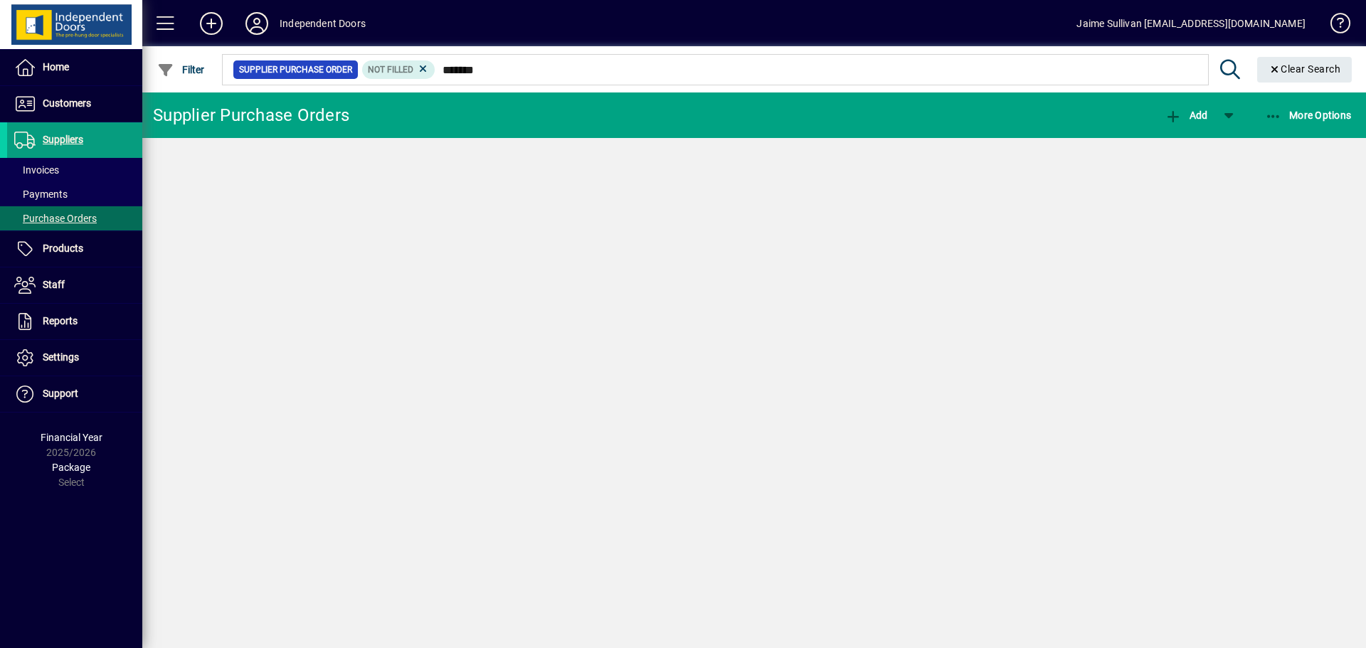 The image size is (1366, 648). What do you see at coordinates (1186, 115) in the screenshot?
I see `span: Add` at bounding box center [1186, 115].